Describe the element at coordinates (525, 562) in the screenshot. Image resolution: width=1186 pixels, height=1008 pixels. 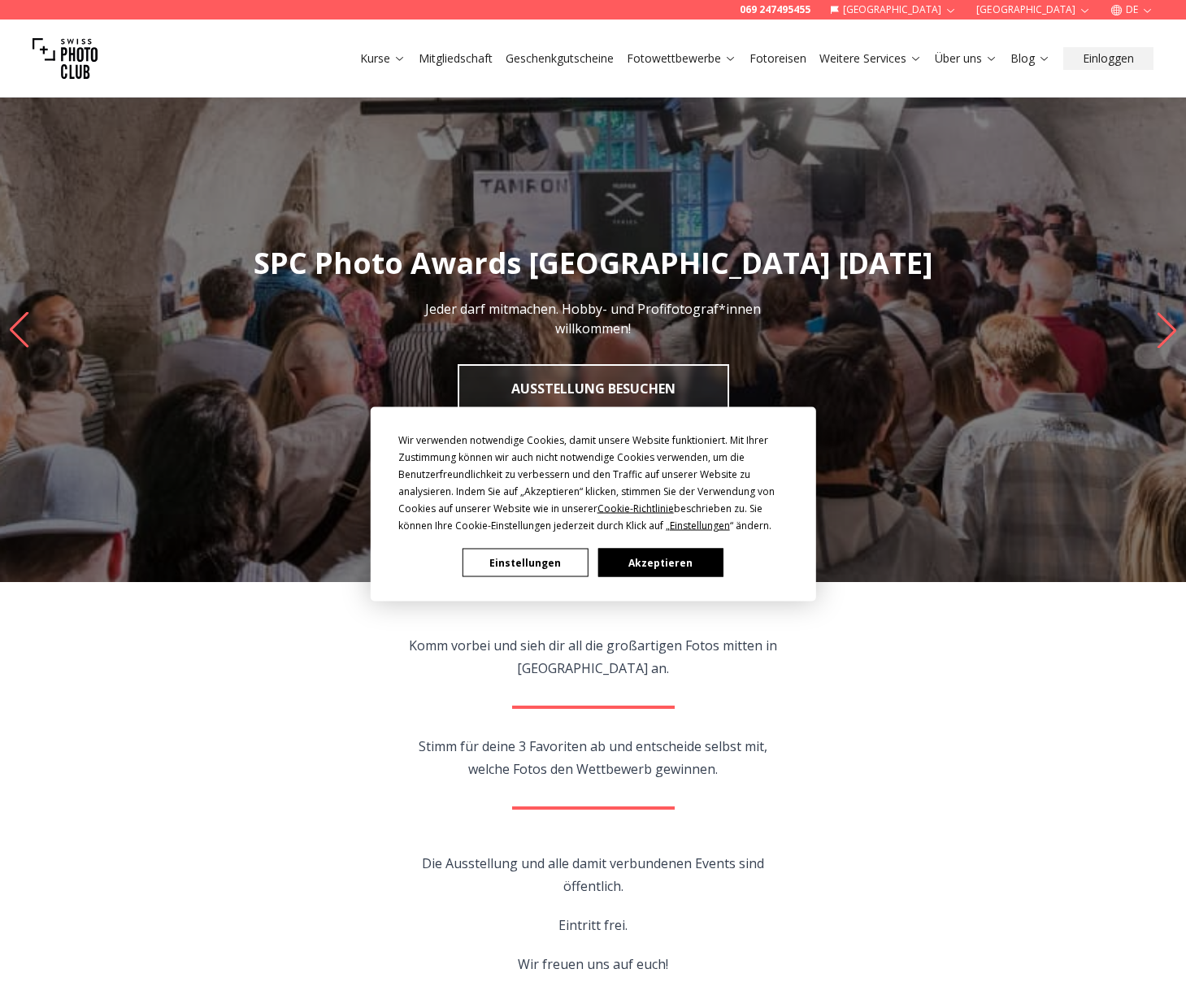
I see `button: Einstellungen` at that location.